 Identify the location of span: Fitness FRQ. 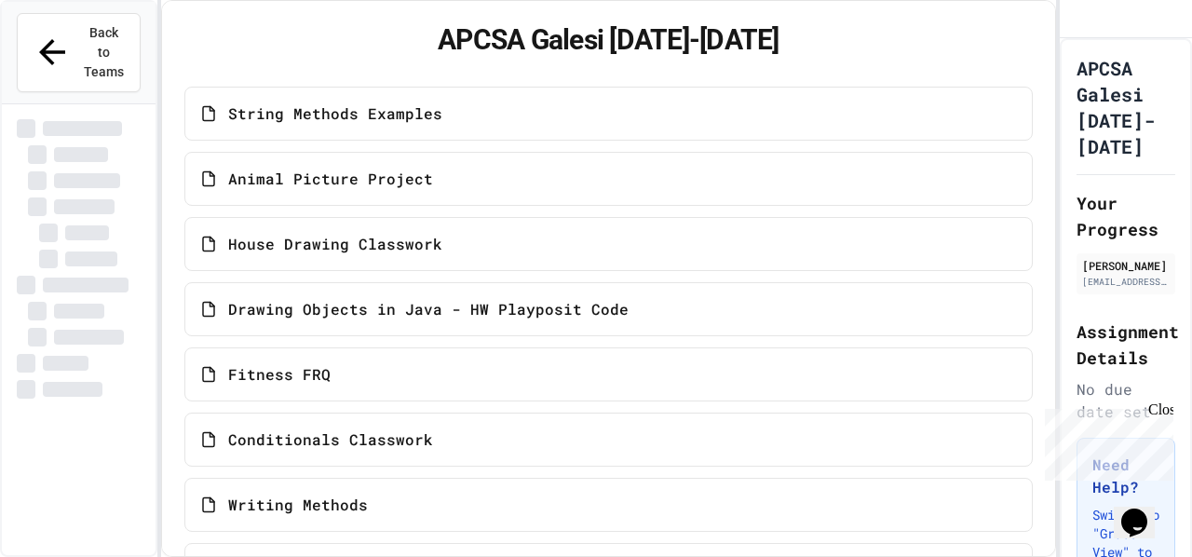
(279, 374).